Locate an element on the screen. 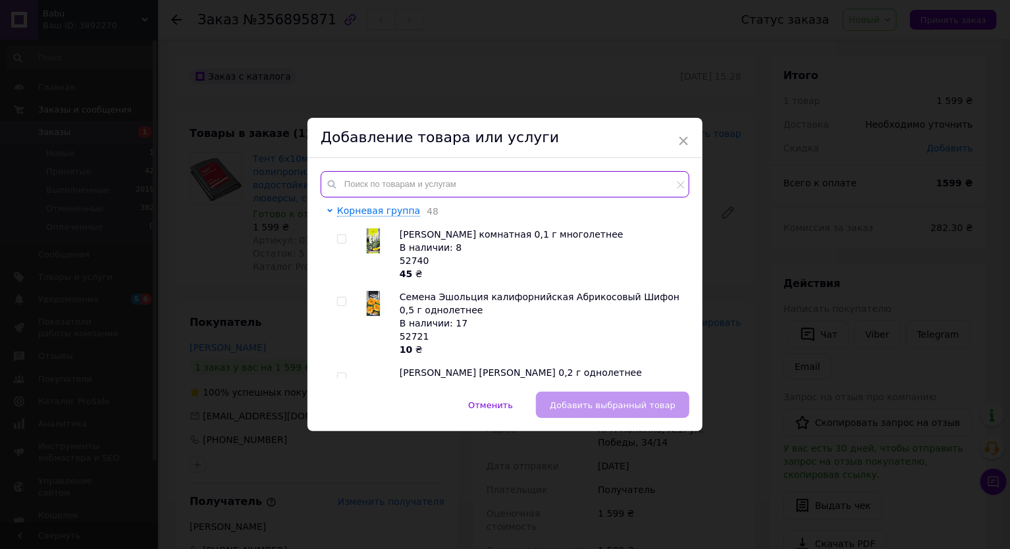  input: Поиск по товарам и услугам is located at coordinates (505, 184).